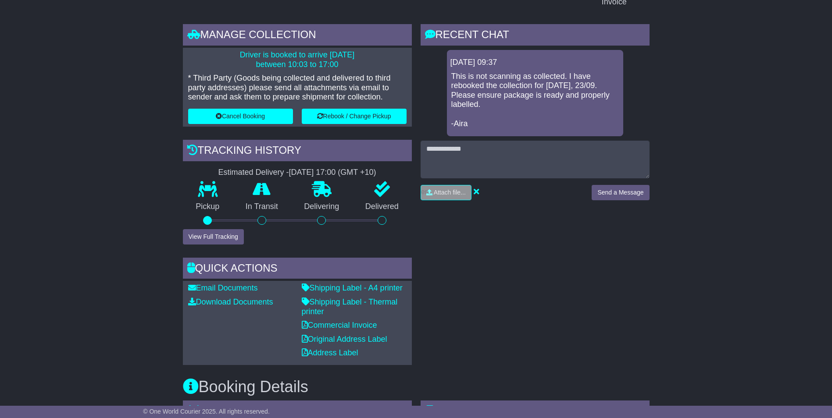 Image resolution: width=832 pixels, height=418 pixels. What do you see at coordinates (208, 207) in the screenshot?
I see `p: Pickup` at bounding box center [208, 207].